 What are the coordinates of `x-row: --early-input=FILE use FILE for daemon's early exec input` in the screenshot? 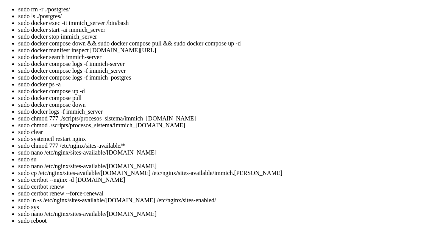 It's located at (164, 38).